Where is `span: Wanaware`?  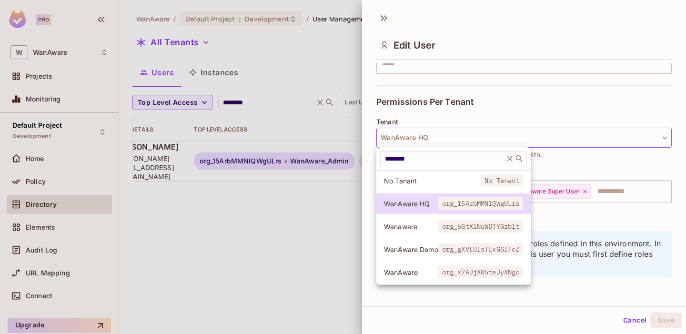
span: Wanaware is located at coordinates (411, 226).